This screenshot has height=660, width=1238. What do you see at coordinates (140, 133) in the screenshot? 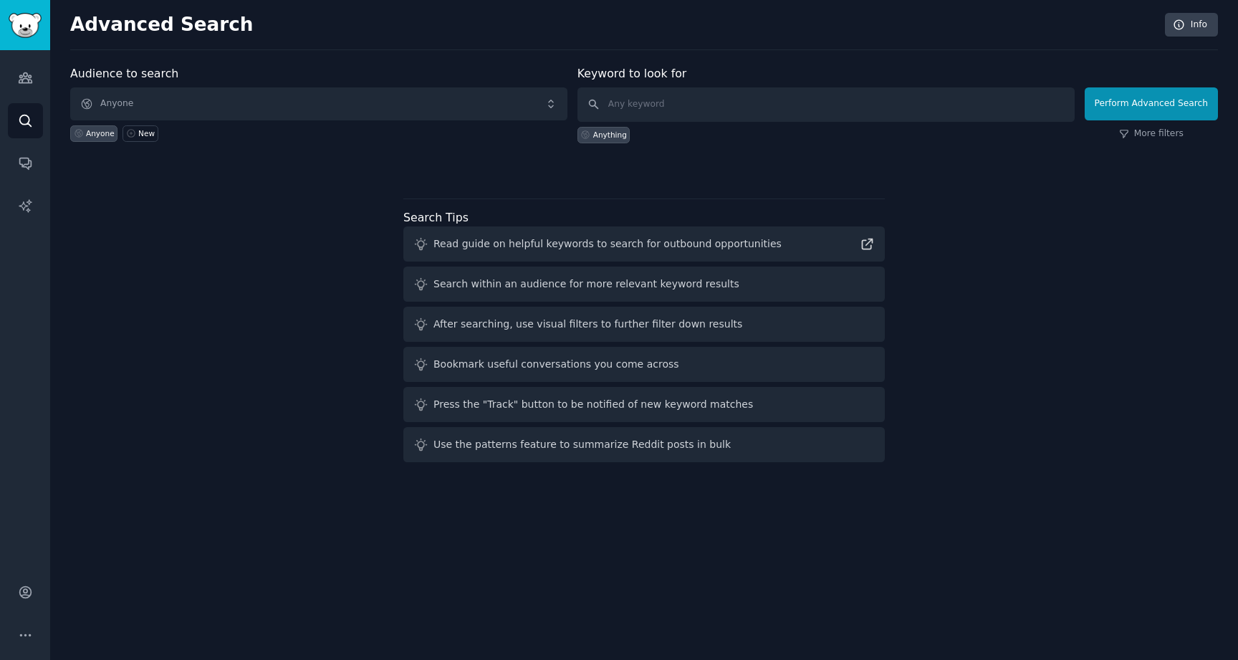
I see `a: New` at bounding box center [140, 133].